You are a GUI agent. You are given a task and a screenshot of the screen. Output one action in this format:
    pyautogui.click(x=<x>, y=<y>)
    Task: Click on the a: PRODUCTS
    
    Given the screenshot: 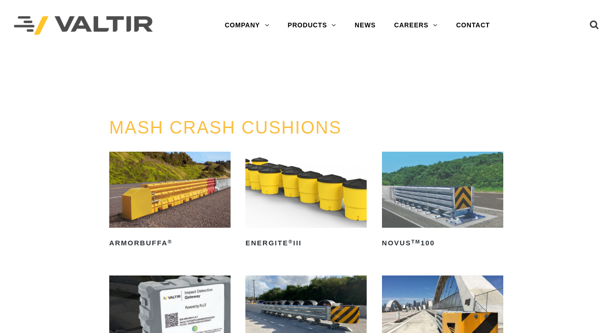 What is the action you would take?
    pyautogui.click(x=312, y=25)
    